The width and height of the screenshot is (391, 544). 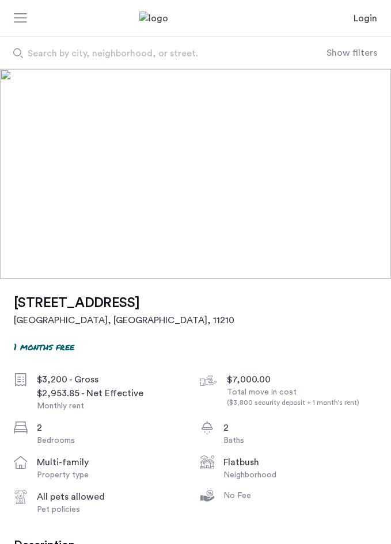 What do you see at coordinates (114, 510) in the screenshot?
I see `div: Pet policies` at bounding box center [114, 510].